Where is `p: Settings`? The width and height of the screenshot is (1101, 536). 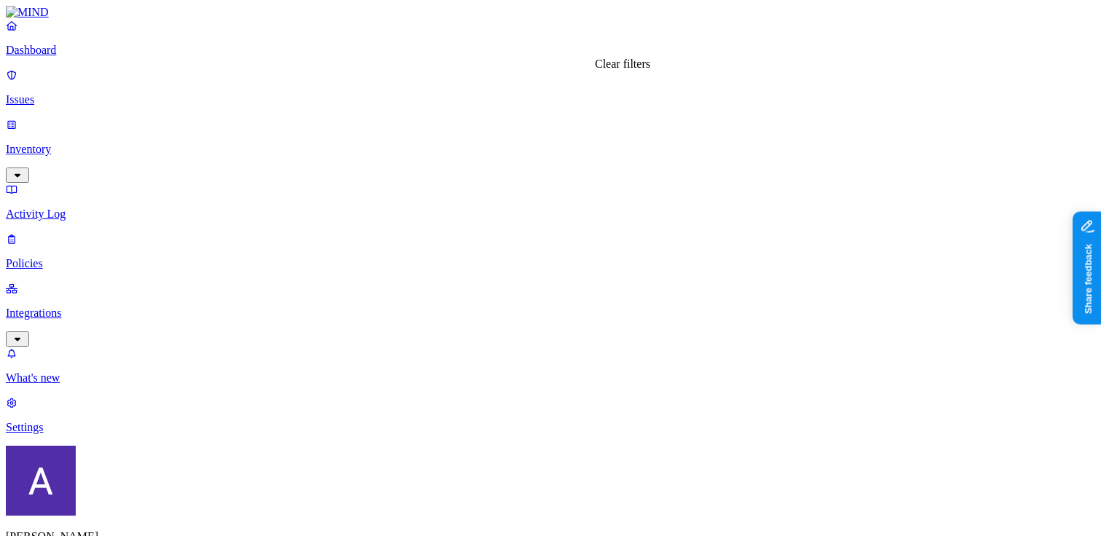
p: Settings is located at coordinates (551, 428).